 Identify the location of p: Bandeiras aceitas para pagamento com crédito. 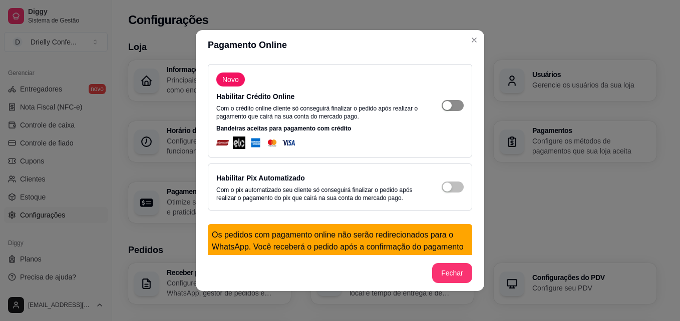
(340, 129).